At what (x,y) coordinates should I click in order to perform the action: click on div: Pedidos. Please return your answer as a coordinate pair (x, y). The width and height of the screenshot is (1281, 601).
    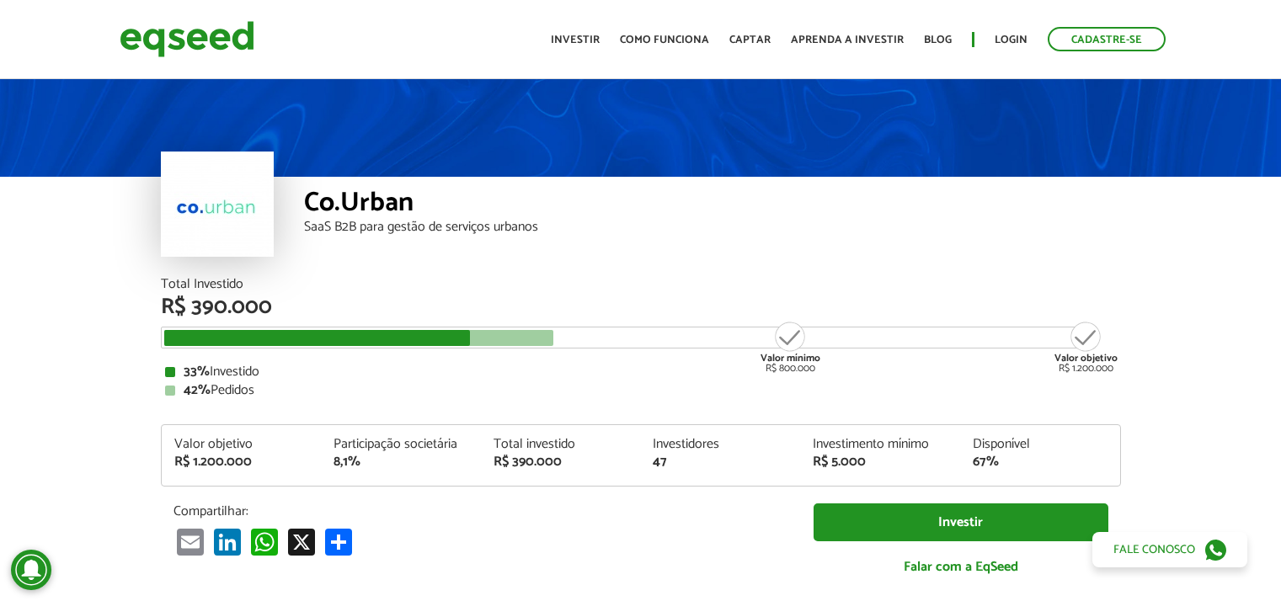
    Looking at the image, I should click on (641, 391).